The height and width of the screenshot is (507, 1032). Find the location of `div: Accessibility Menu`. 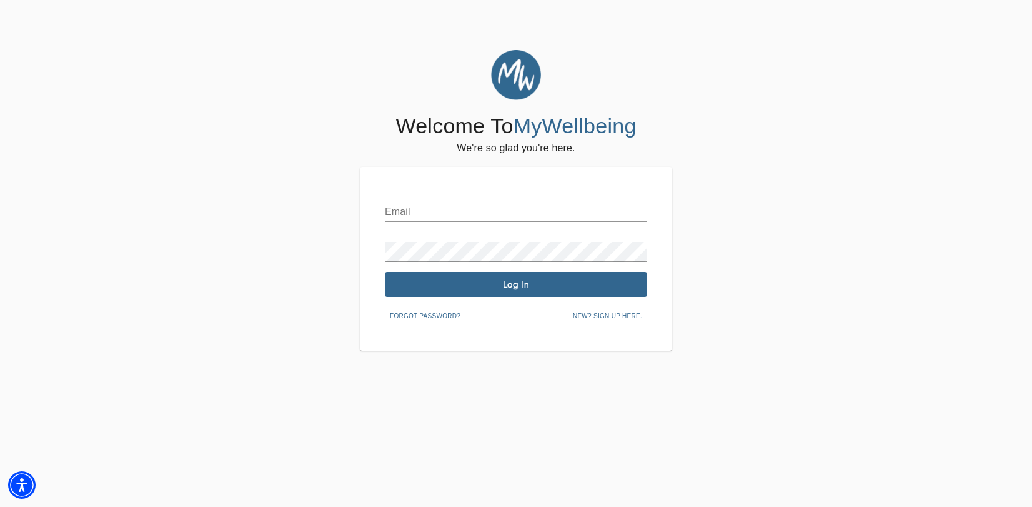

div: Accessibility Menu is located at coordinates (22, 485).